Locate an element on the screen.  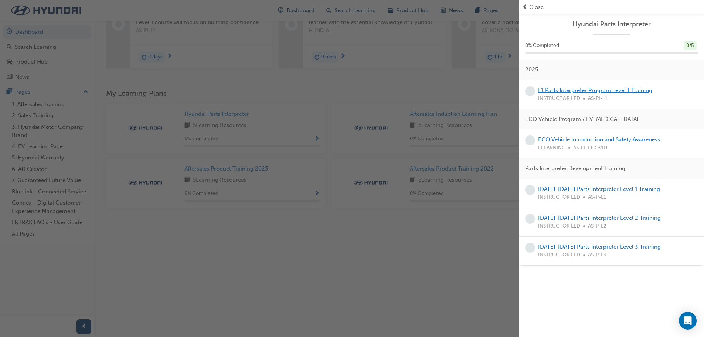
span: ELEARNING is located at coordinates (552, 148).